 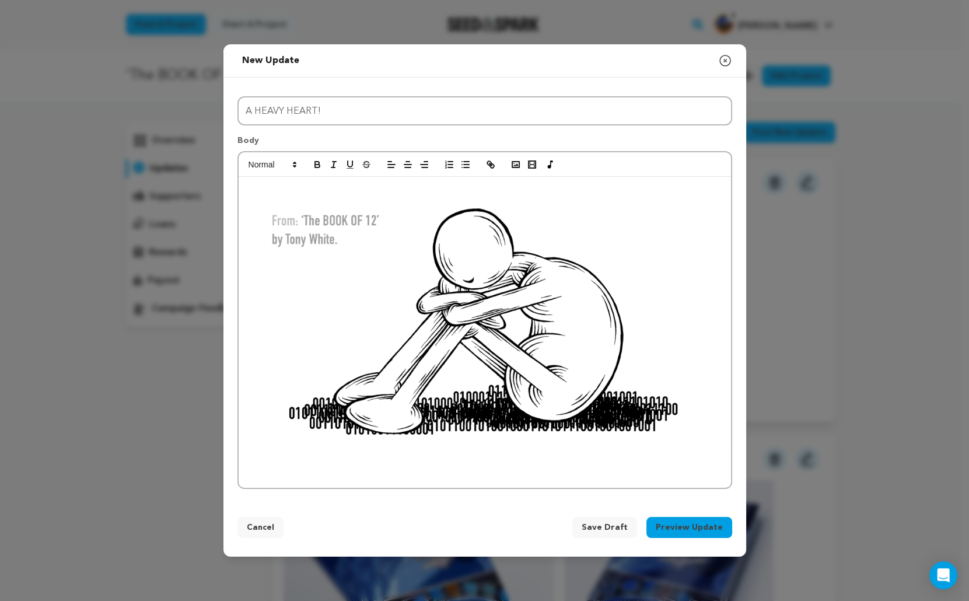 What do you see at coordinates (485, 143) in the screenshot?
I see `p: Body` at bounding box center [485, 143].